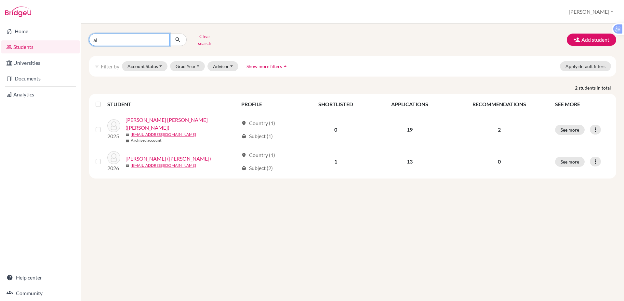 Image resolution: width=624 pixels, height=301 pixels. I want to click on th: SHORTLISTED, so click(336, 104).